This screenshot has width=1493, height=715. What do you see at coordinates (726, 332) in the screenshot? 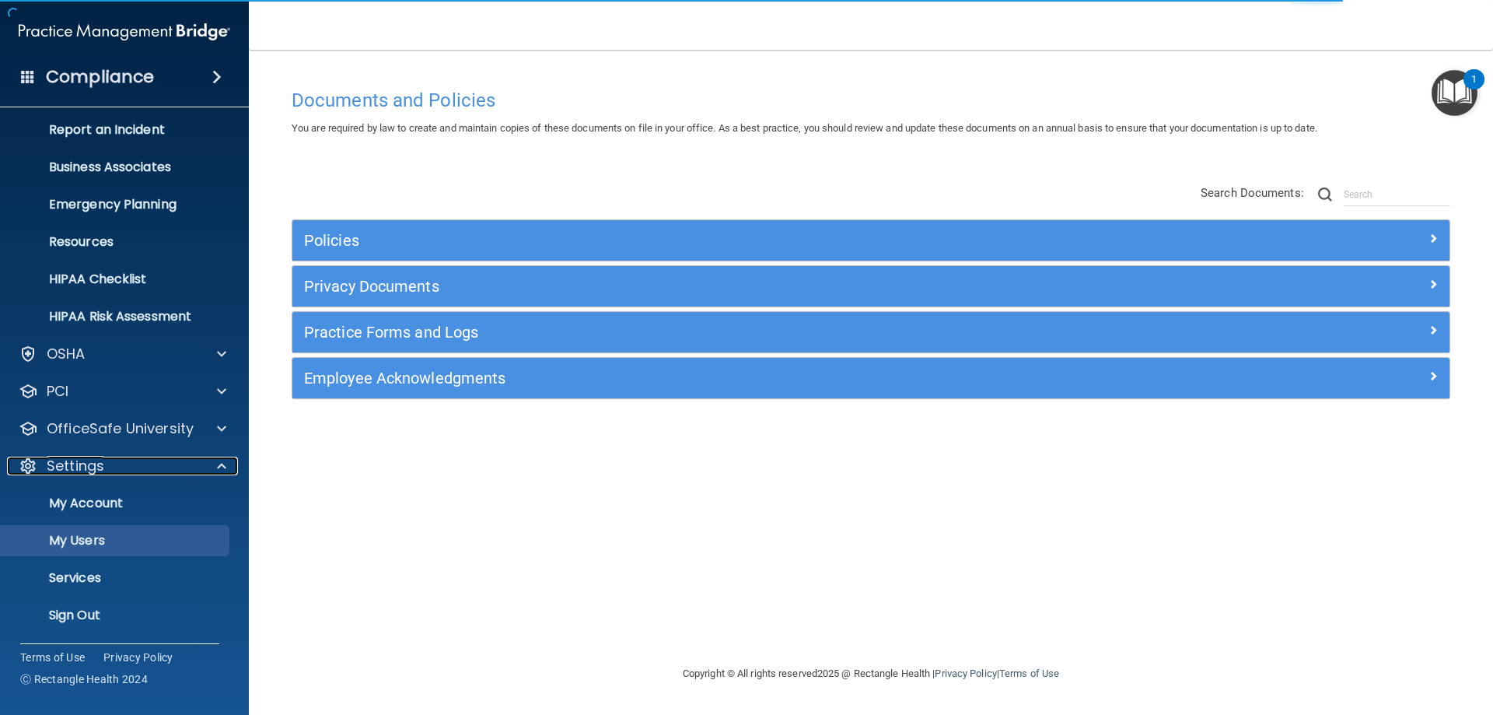
I see `h5: Practice Forms and Logs` at bounding box center [726, 332].